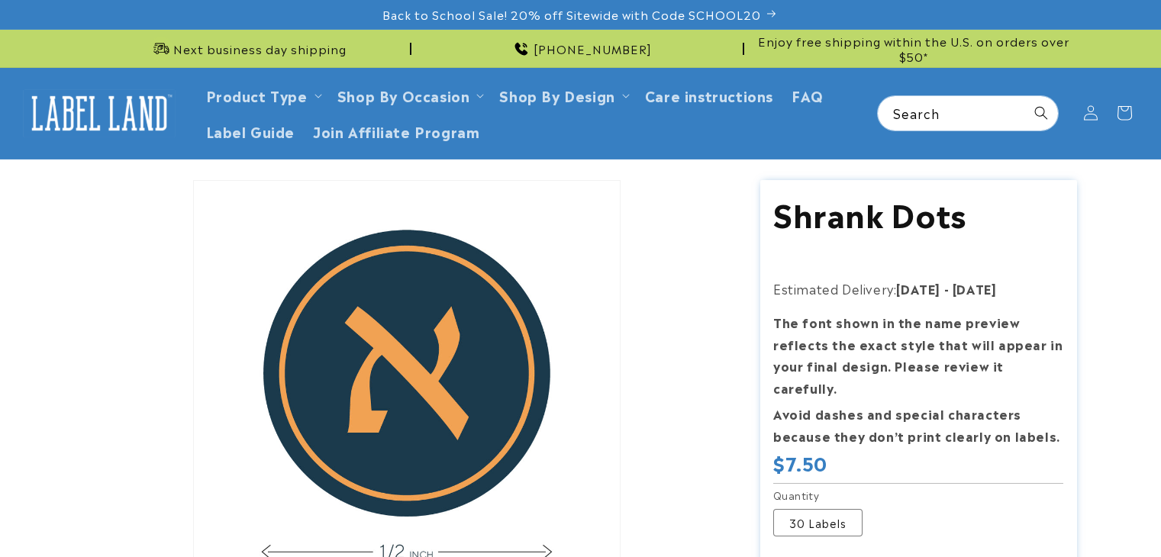 The height and width of the screenshot is (557, 1161). What do you see at coordinates (99, 113) in the screenshot?
I see `a: Label Land` at bounding box center [99, 113].